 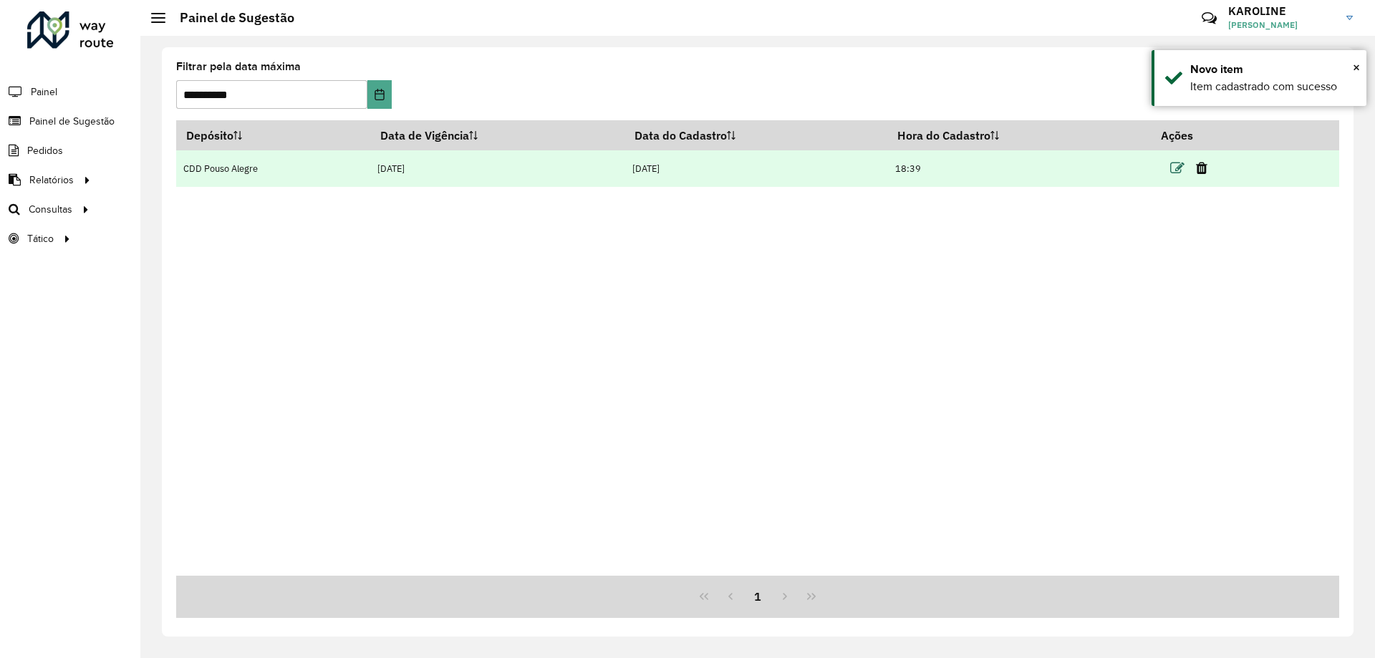 I want to click on th: Ações, so click(x=1195, y=135).